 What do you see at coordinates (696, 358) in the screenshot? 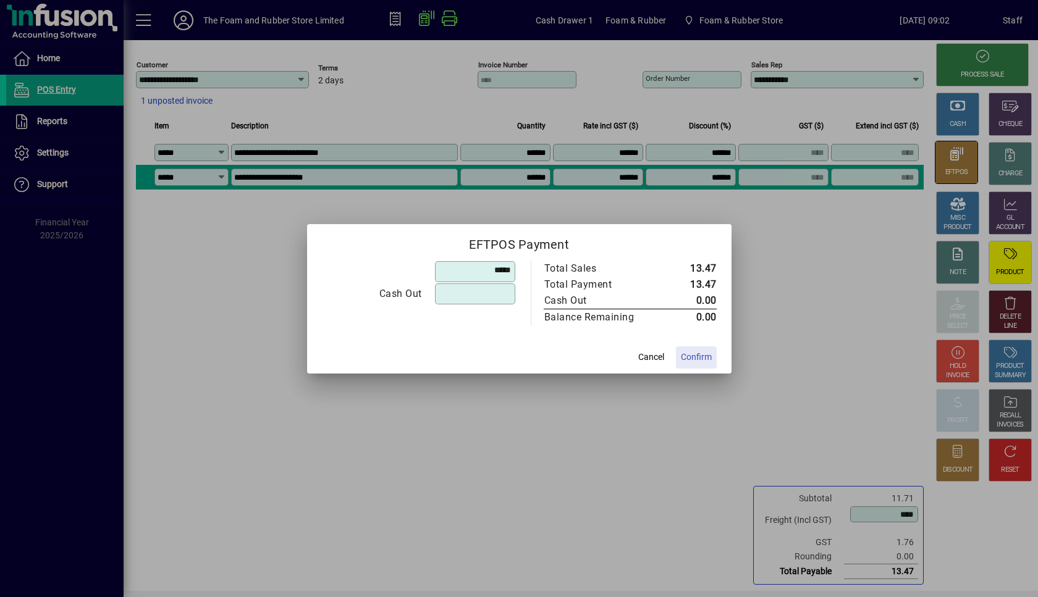
I see `button: Confirm` at bounding box center [696, 358].